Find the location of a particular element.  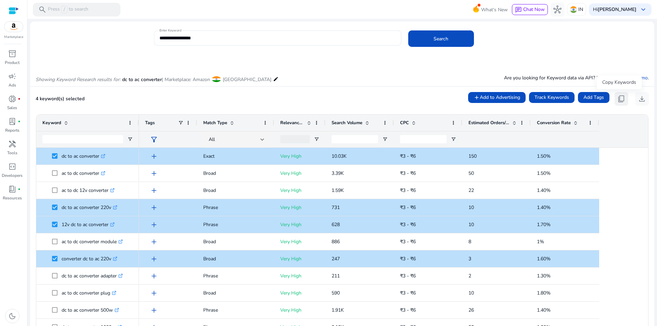

p: Tools is located at coordinates (12, 153).